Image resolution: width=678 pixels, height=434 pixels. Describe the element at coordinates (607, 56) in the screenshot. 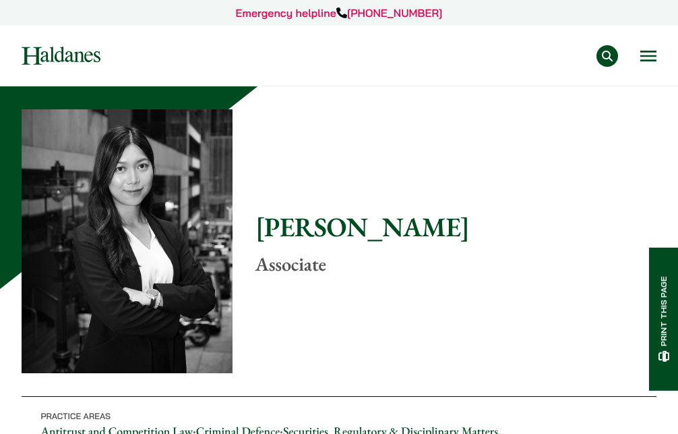

I see `button: Search` at that location.